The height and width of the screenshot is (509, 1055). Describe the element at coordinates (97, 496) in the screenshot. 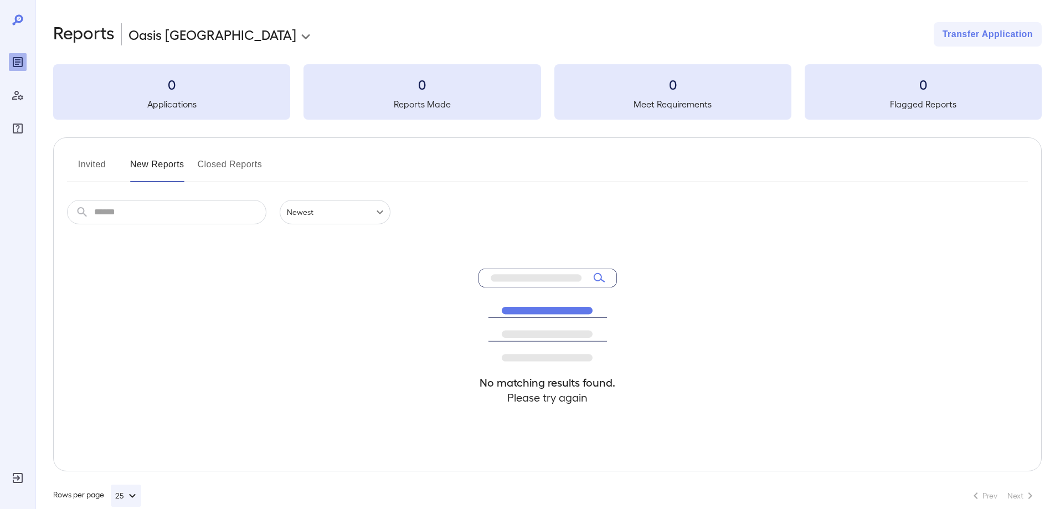

I see `div: Rows per page` at that location.